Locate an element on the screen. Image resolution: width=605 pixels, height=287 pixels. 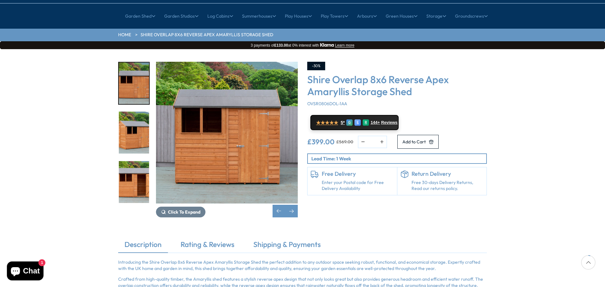
button: Click To Expand is located at coordinates (181, 212).